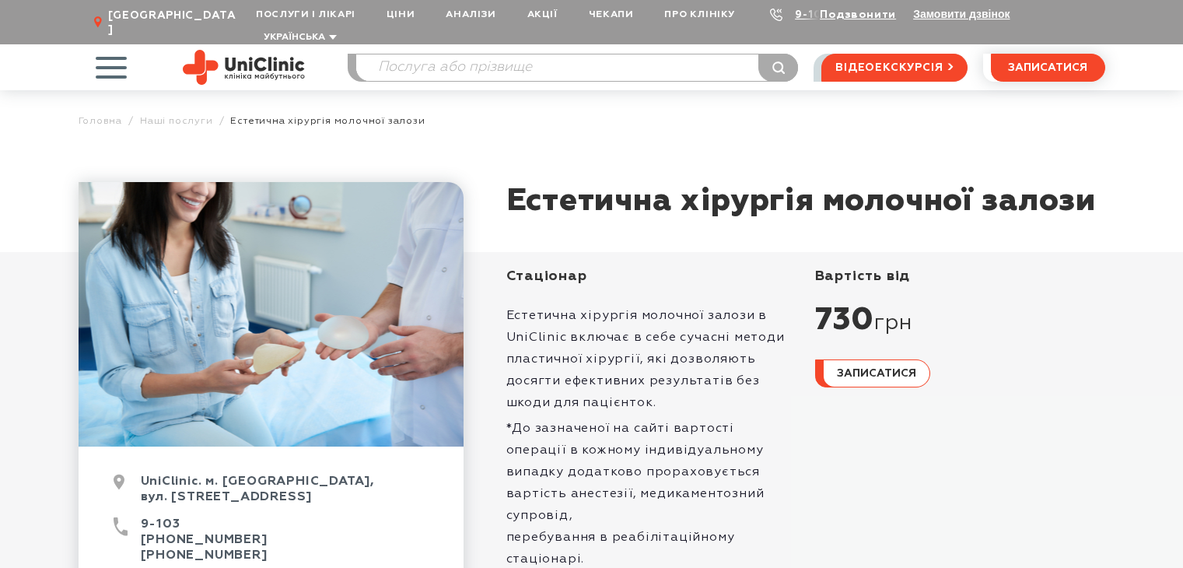 This screenshot has height=568, width=1183. Describe the element at coordinates (577, 68) in the screenshot. I see `input: Послуга або прізвище` at that location.